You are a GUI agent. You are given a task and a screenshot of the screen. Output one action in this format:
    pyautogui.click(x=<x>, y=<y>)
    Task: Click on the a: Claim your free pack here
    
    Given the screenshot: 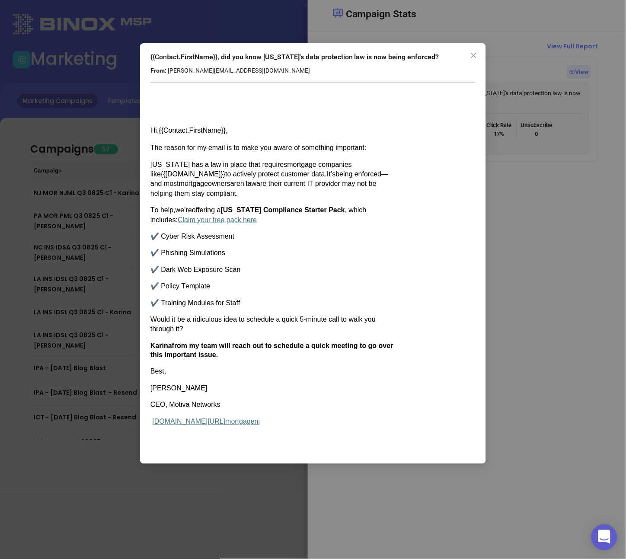 What is the action you would take?
    pyautogui.click(x=217, y=220)
    